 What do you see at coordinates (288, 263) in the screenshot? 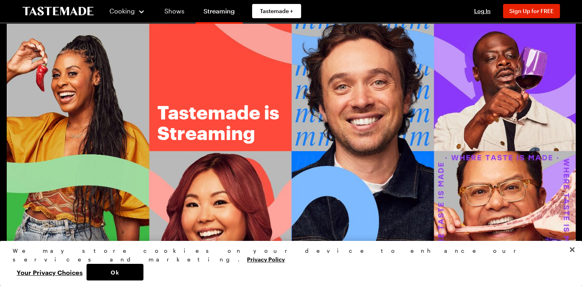
I see `div: Privacy` at bounding box center [288, 263].